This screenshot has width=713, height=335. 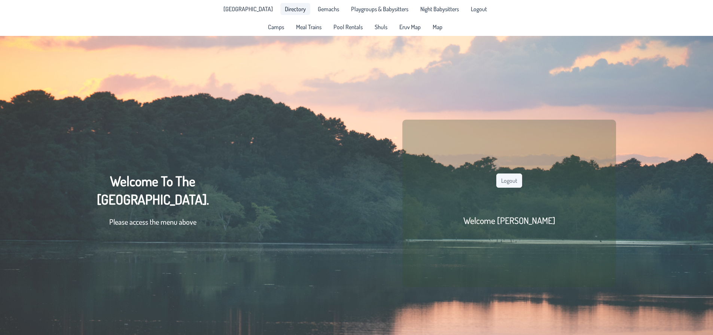 What do you see at coordinates (381, 27) in the screenshot?
I see `a: Shuls` at bounding box center [381, 27].